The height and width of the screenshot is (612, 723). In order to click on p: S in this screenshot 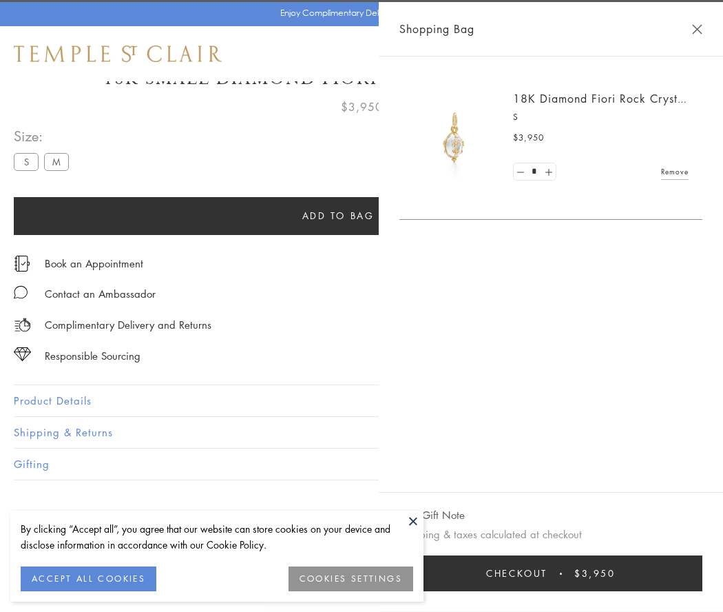, I will do `click(601, 117)`.